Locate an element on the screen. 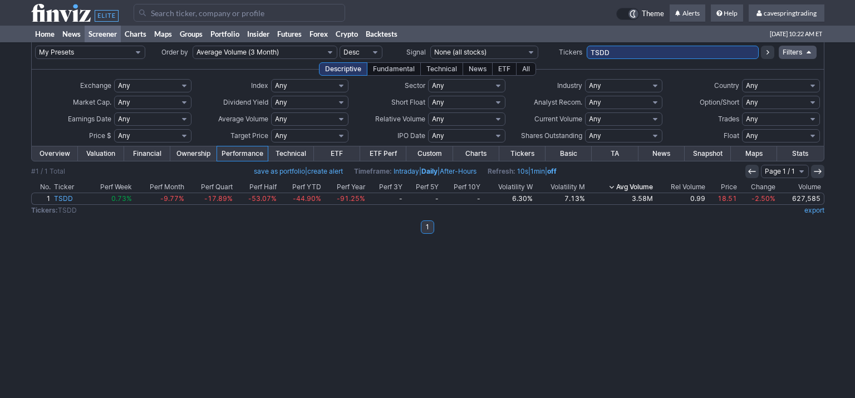 The height and width of the screenshot is (398, 855). a: Daily is located at coordinates (429, 171).